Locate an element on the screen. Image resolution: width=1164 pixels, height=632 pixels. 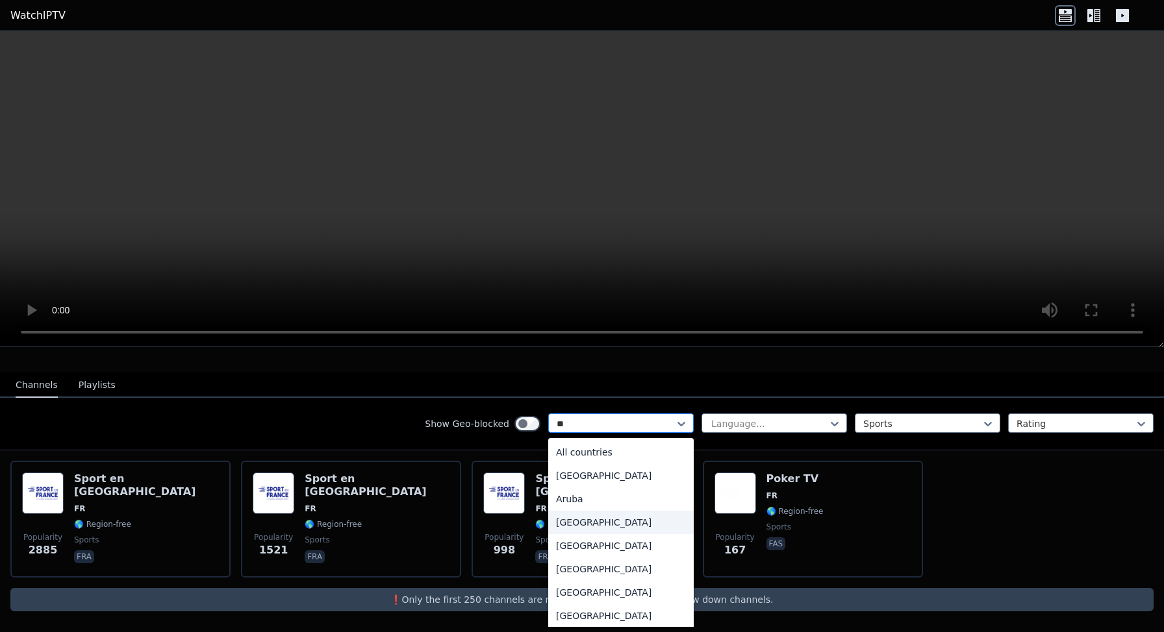
h6: Poker TV is located at coordinates (795, 479).